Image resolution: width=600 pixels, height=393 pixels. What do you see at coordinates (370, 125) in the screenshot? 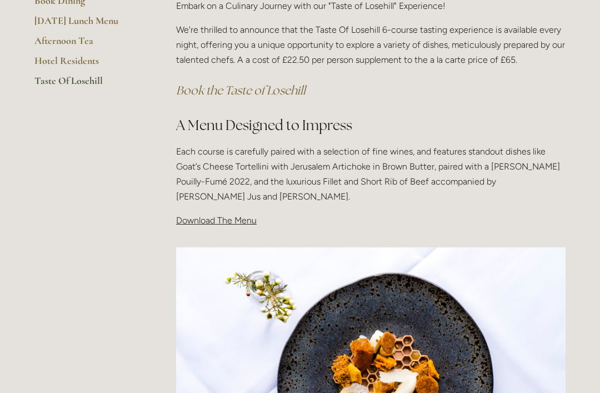
I see `h2: A Menu Designed to Impress` at bounding box center [370, 125].